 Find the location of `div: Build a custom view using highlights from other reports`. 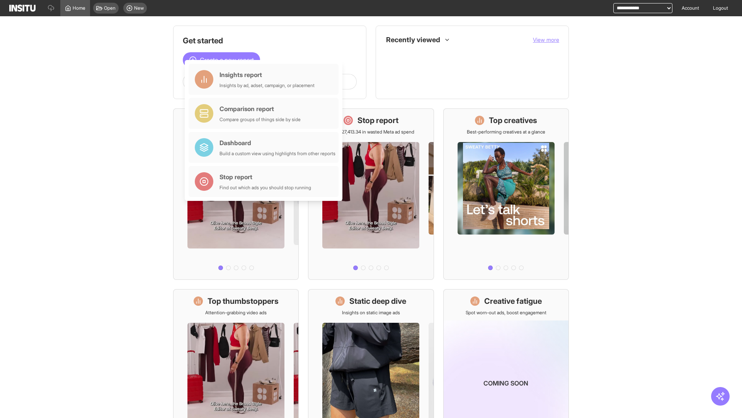

div: Build a custom view using highlights from other reports is located at coordinates (278, 154).